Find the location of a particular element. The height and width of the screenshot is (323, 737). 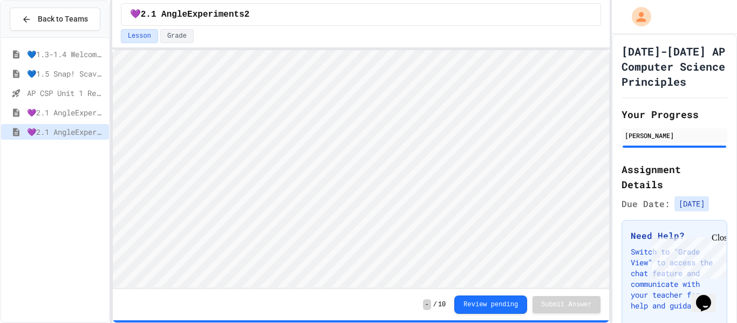

h2: Assignment Details is located at coordinates (674, 177).